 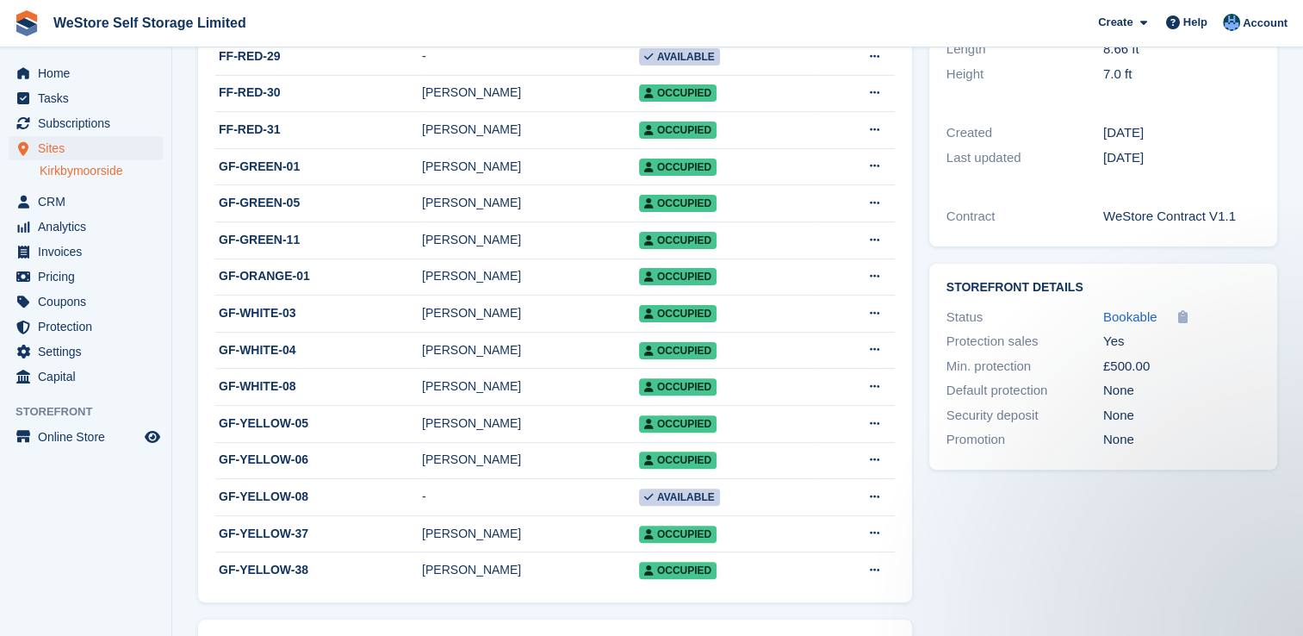 What do you see at coordinates (319, 166) in the screenshot?
I see `div: GF-GREEN-01` at bounding box center [319, 166].